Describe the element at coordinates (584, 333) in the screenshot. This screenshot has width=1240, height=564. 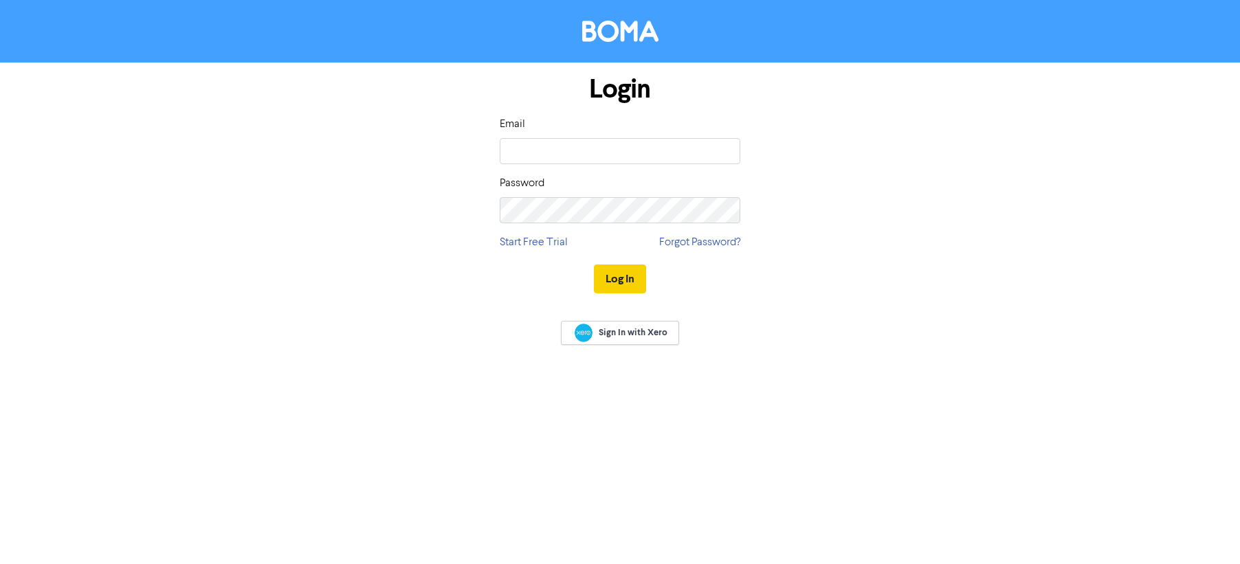
I see `img: Xero logo` at that location.